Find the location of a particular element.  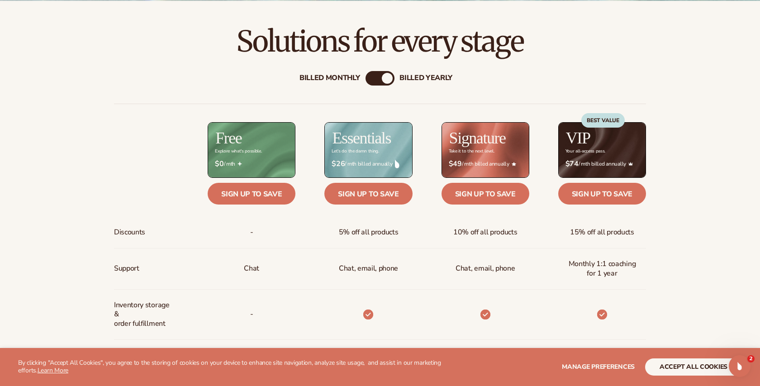

h2: Essentials is located at coordinates (361, 138).